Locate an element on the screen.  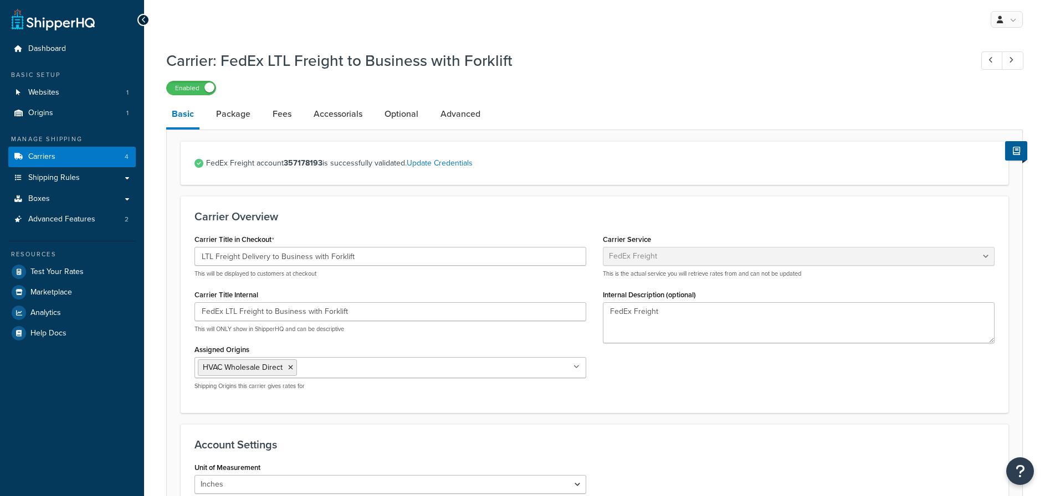
li: Analytics is located at coordinates (72, 313).